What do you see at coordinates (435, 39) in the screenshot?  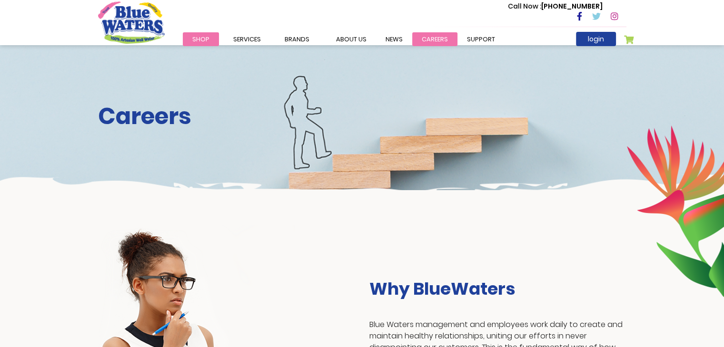 I see `a: careers` at bounding box center [435, 39].